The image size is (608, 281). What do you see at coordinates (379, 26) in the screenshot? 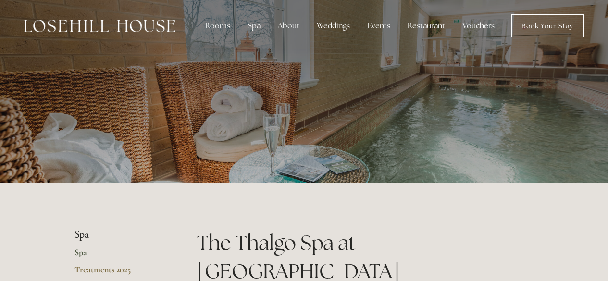
I see `div: Events` at bounding box center [379, 26].